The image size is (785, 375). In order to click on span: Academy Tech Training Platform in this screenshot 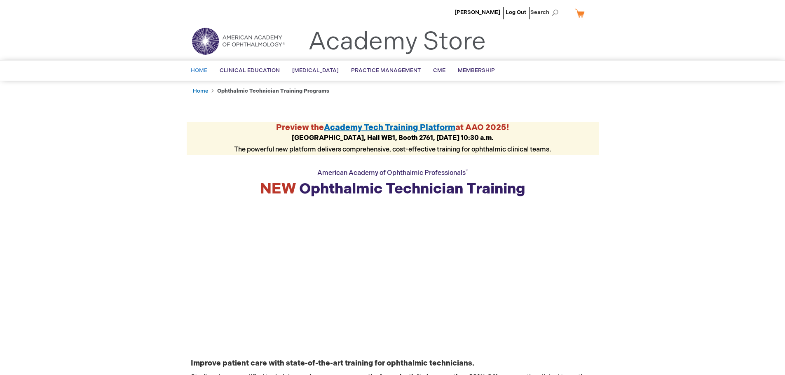, I will do `click(389, 128)`.